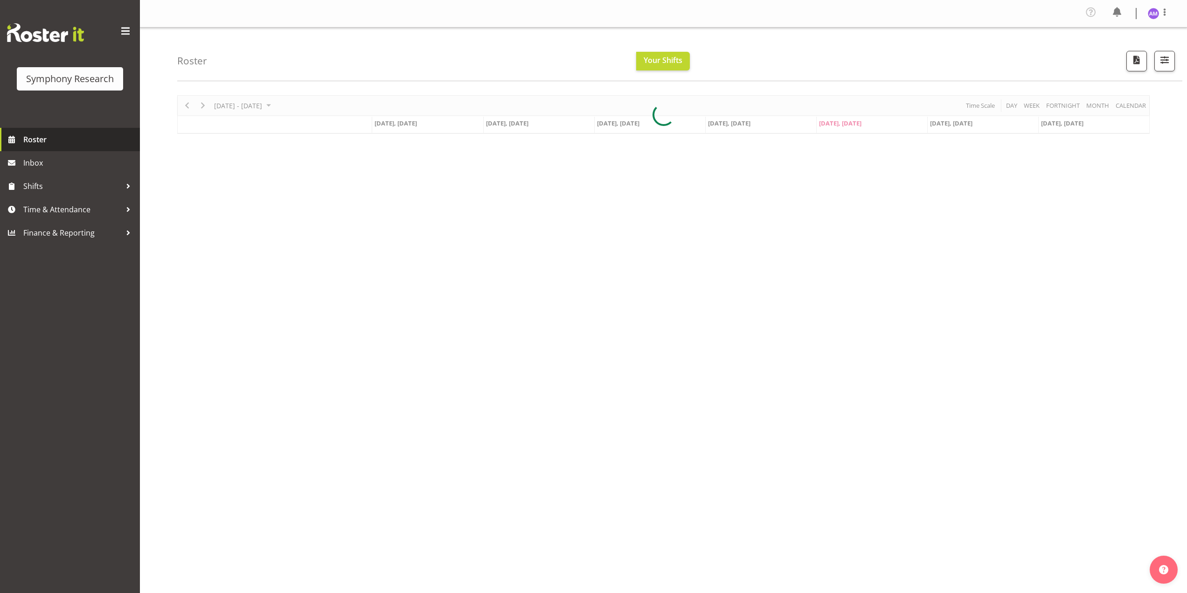 This screenshot has height=593, width=1187. What do you see at coordinates (79, 163) in the screenshot?
I see `span: Inbox` at bounding box center [79, 163].